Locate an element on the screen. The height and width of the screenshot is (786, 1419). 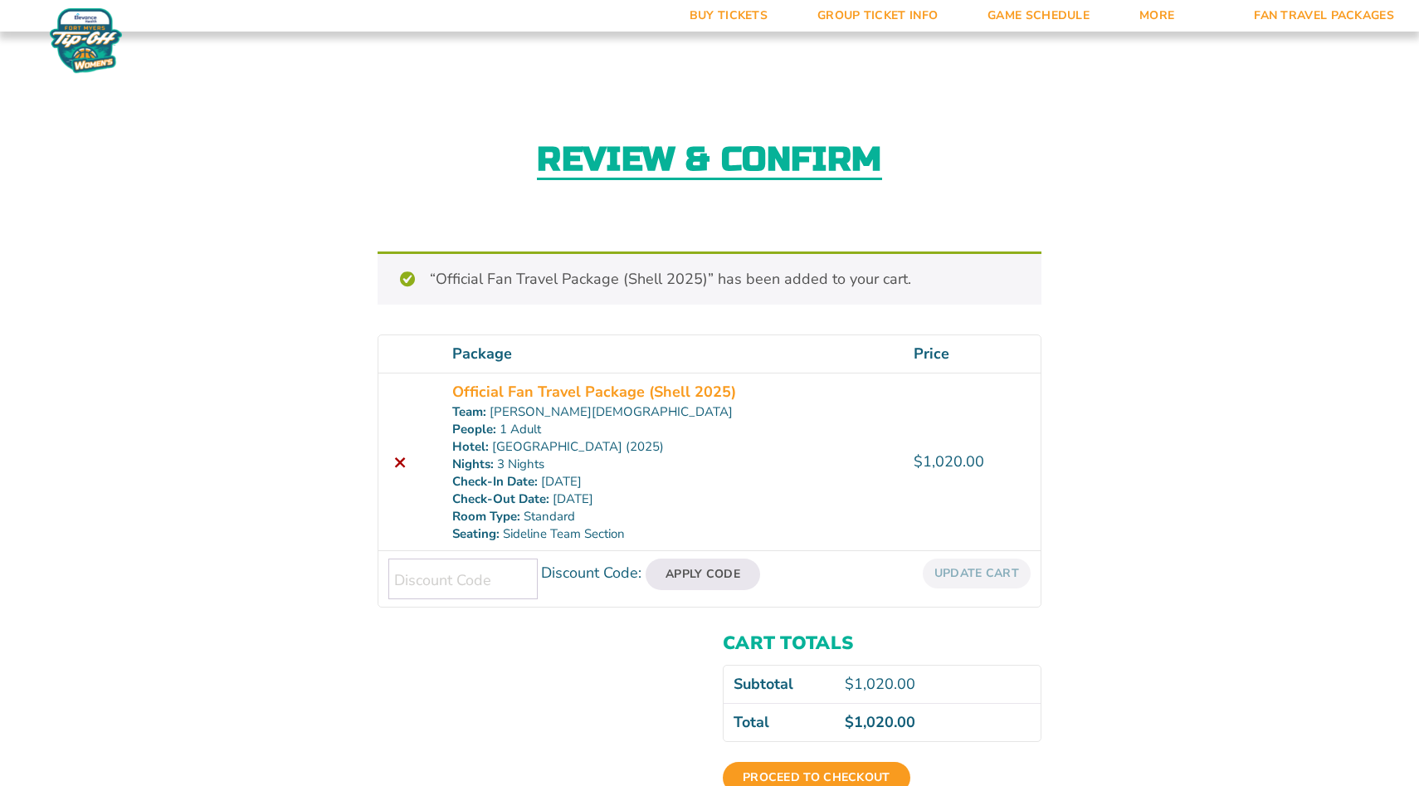
dt: Check-Out Date: is located at coordinates (500, 499).